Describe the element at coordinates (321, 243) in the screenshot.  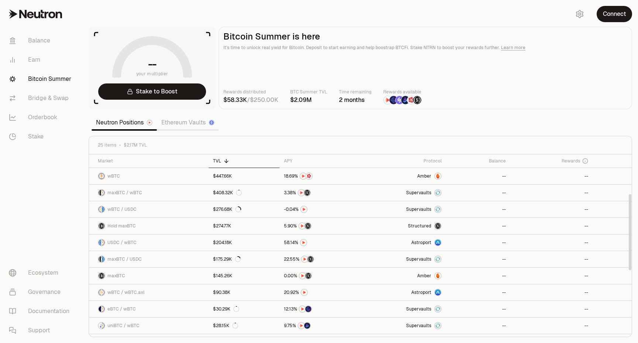
I see `button: NTRN` at that location.